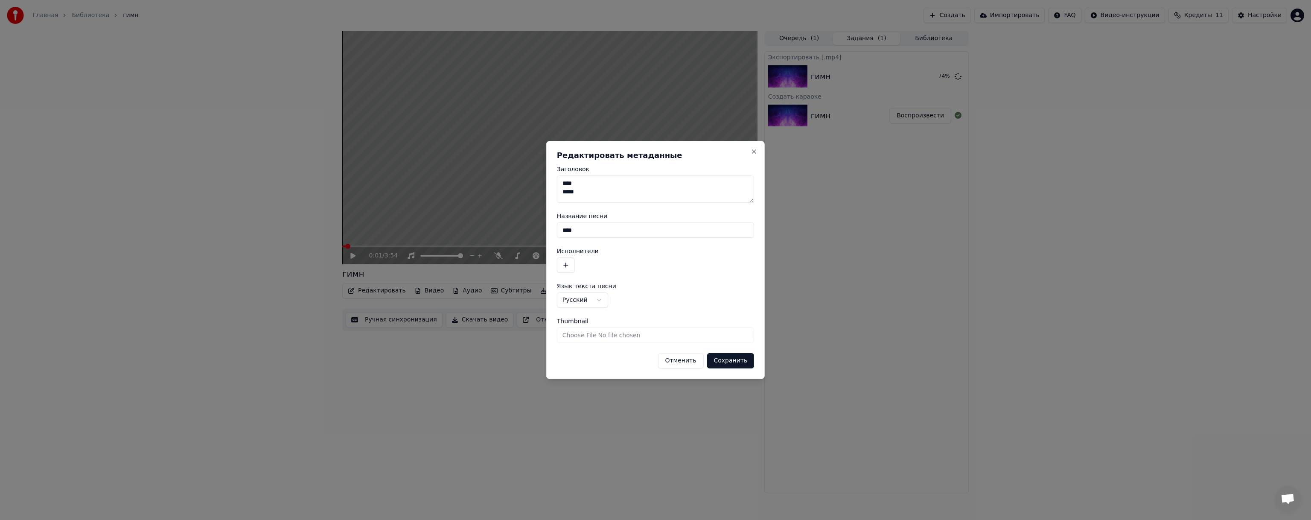 The height and width of the screenshot is (520, 1311). Describe the element at coordinates (656, 251) in the screenshot. I see `label: Исполнители` at that location.